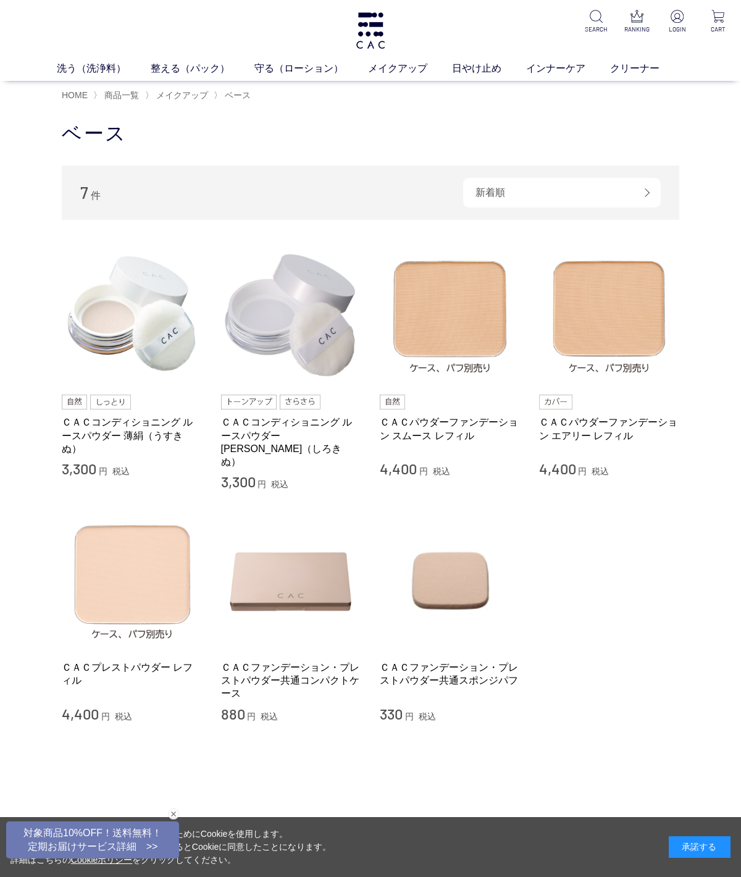 This screenshot has height=877, width=741. What do you see at coordinates (249, 402) in the screenshot?
I see `img: トーンアップ` at bounding box center [249, 402].